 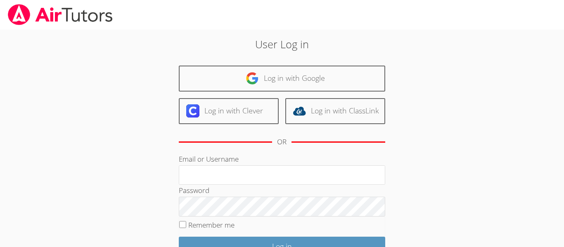 What do you see at coordinates (194, 190) in the screenshot?
I see `label: Password` at bounding box center [194, 190].